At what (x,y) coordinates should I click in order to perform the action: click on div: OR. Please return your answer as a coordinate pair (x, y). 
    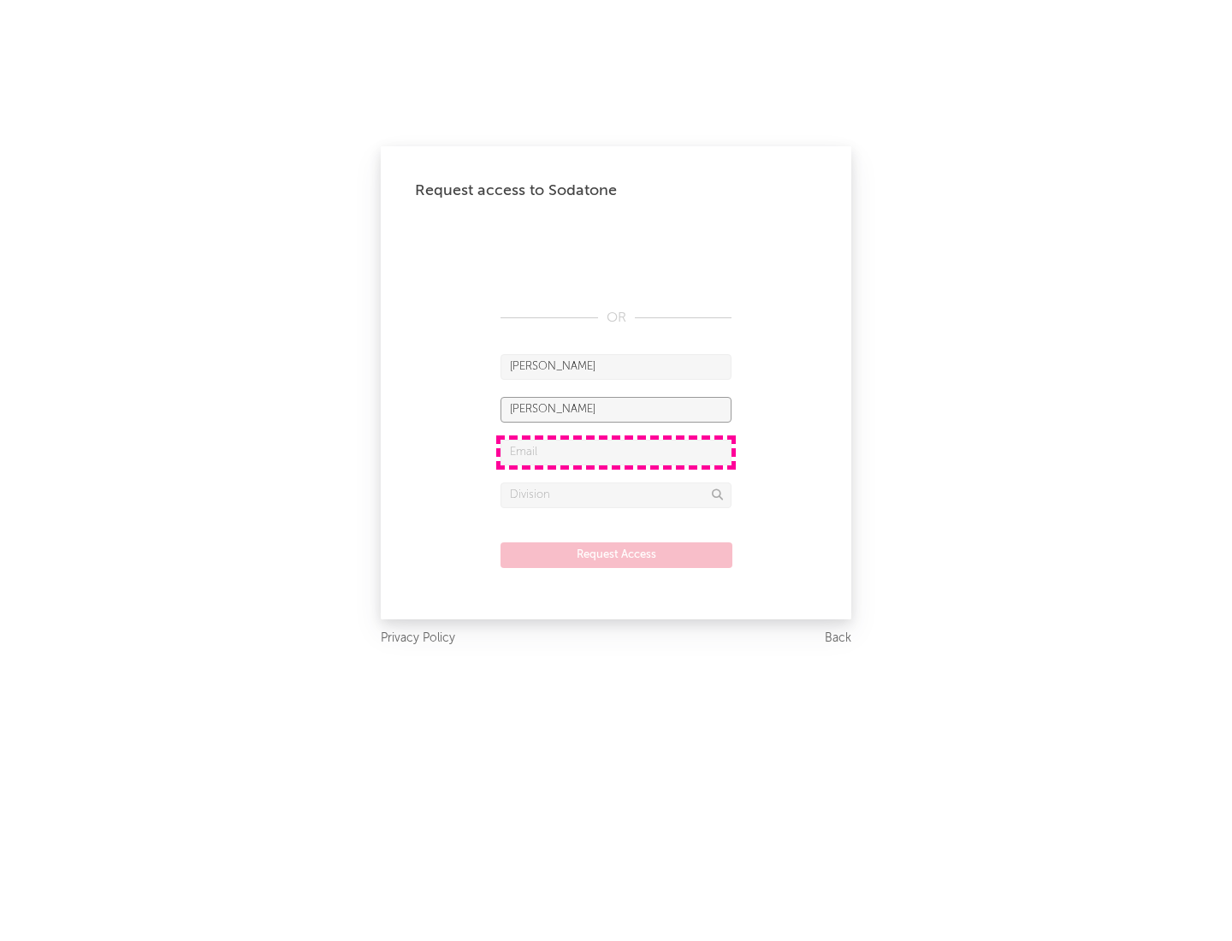
    Looking at the image, I should click on (616, 318).